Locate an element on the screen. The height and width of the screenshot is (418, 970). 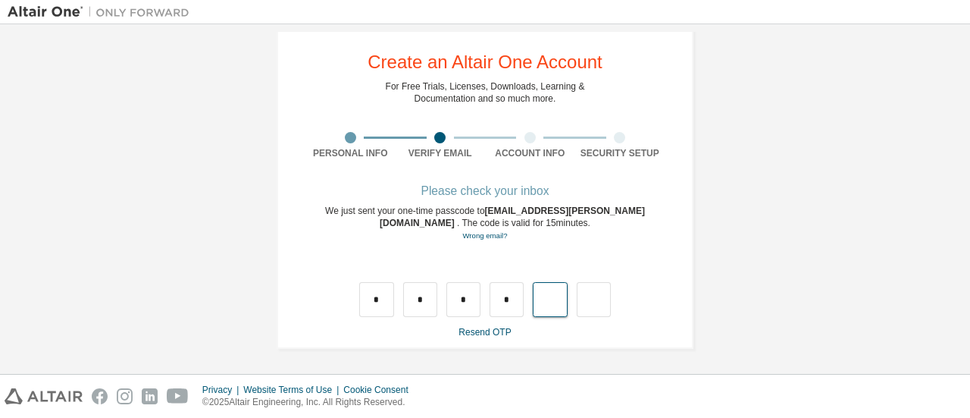
div: Website Terms of Use is located at coordinates (293, 390).